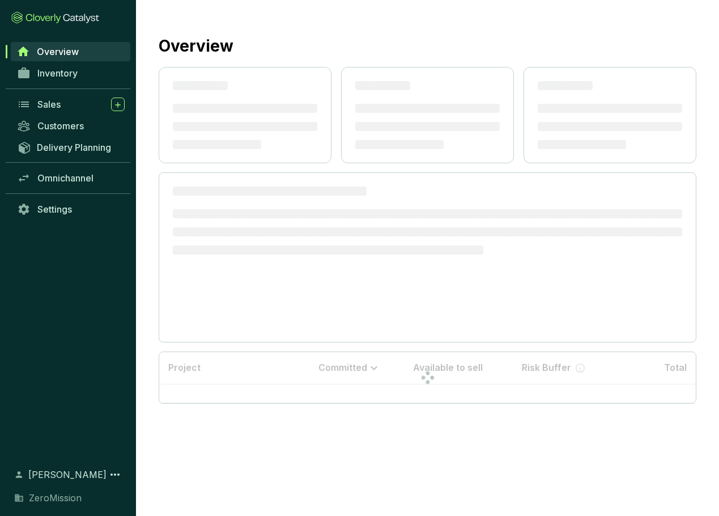 The height and width of the screenshot is (516, 719). What do you see at coordinates (61, 126) in the screenshot?
I see `span: Customers` at bounding box center [61, 126].